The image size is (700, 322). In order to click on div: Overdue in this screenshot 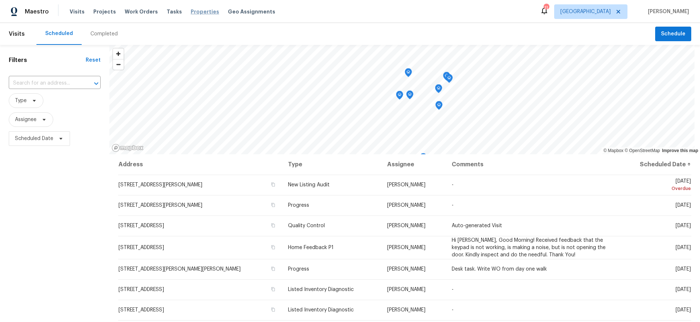, I will do `click(657, 188)`.